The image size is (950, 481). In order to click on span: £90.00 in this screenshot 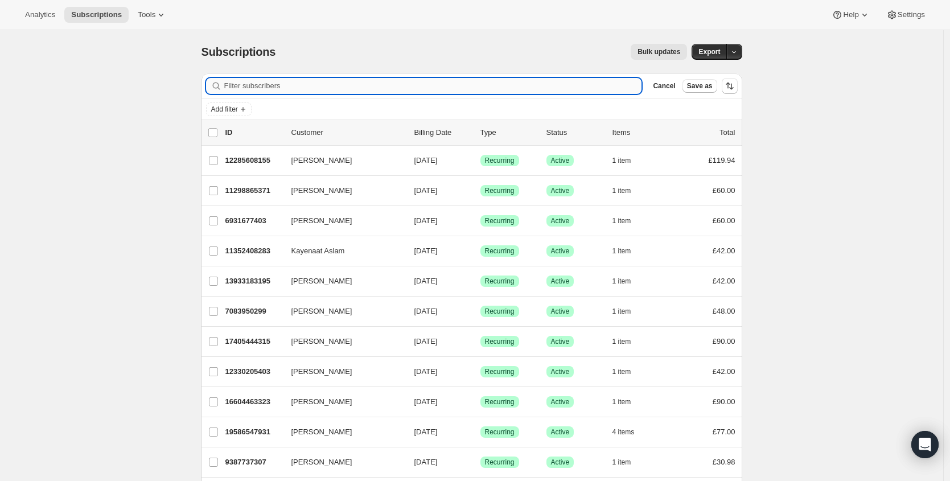, I will do `click(724, 401)`.